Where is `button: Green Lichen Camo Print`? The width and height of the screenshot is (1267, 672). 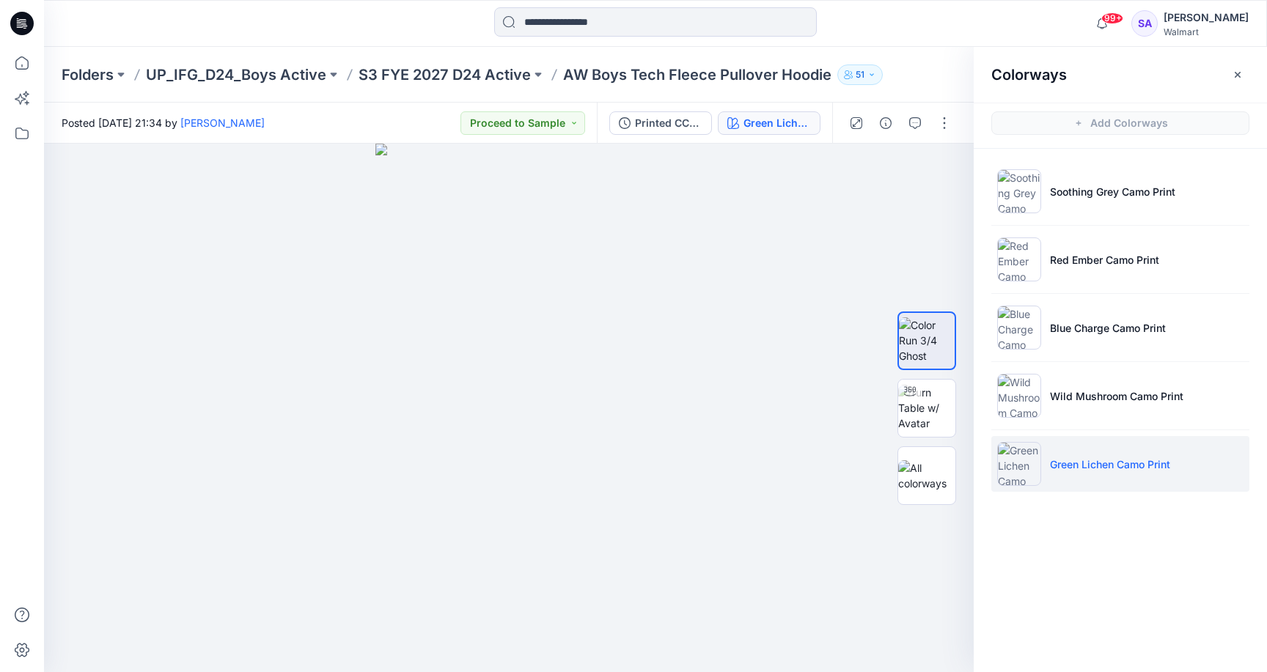 button: Green Lichen Camo Print is located at coordinates (769, 123).